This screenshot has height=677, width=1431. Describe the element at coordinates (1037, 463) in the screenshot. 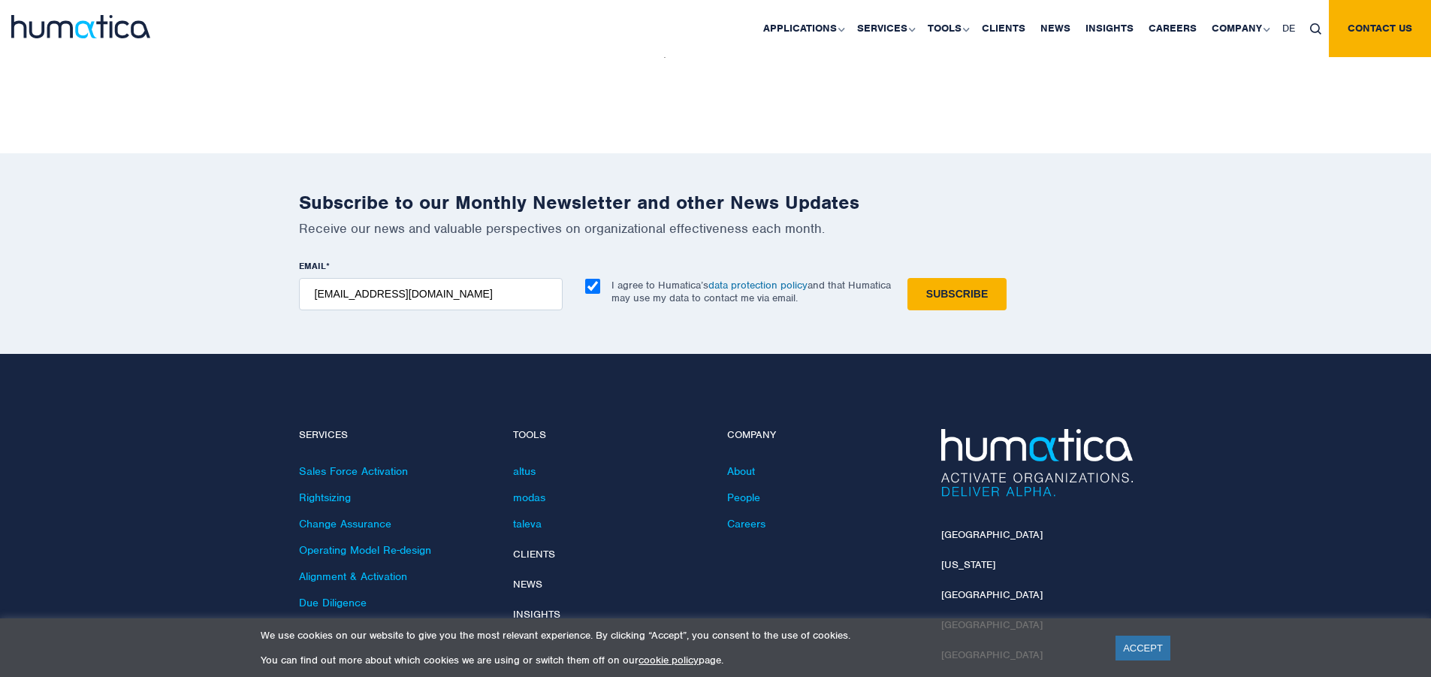

I see `img: Humatica` at that location.